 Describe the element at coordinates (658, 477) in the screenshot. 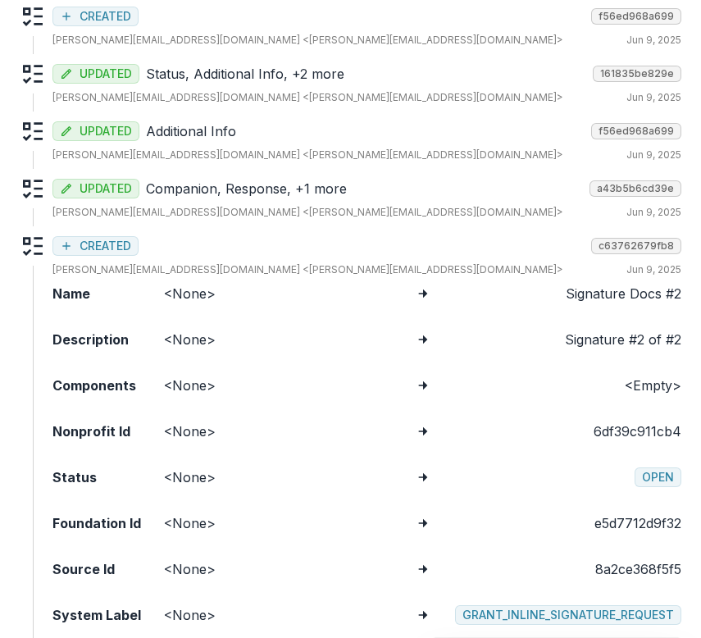

I see `span: OPEN` at that location.